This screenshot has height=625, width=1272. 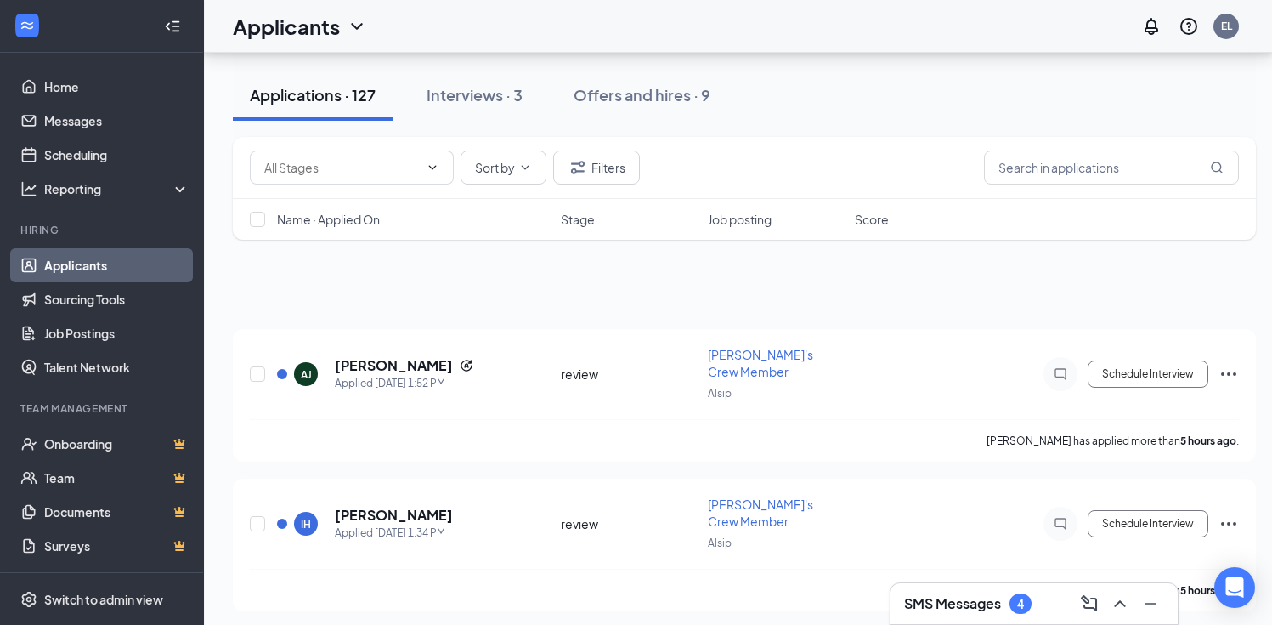 What do you see at coordinates (1120, 603) in the screenshot?
I see `svg: ChevronUp` at bounding box center [1120, 603].